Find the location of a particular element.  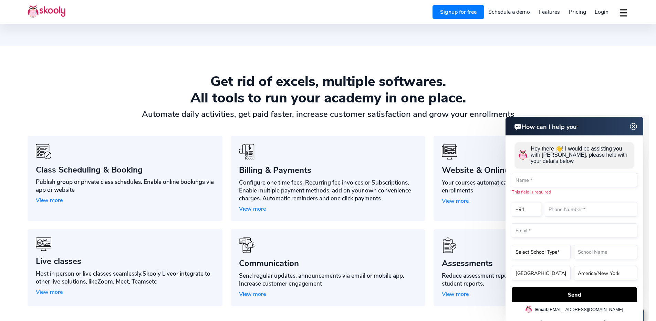

div: Class Scheduling & Booking is located at coordinates (125, 170).